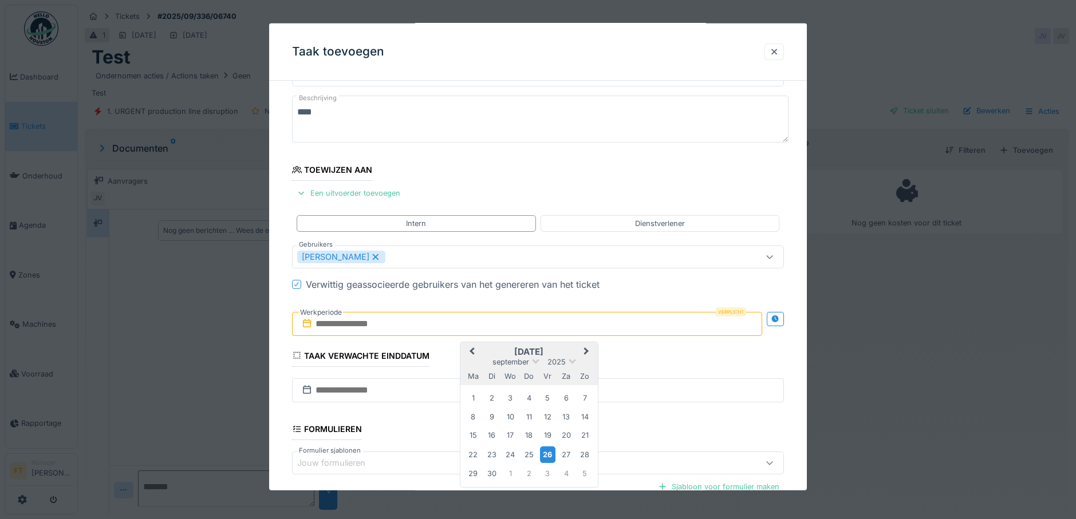 The width and height of the screenshot is (1076, 519). What do you see at coordinates (529, 435) in the screenshot?
I see `div: Choose donderdag 18 september 2025` at bounding box center [529, 435].